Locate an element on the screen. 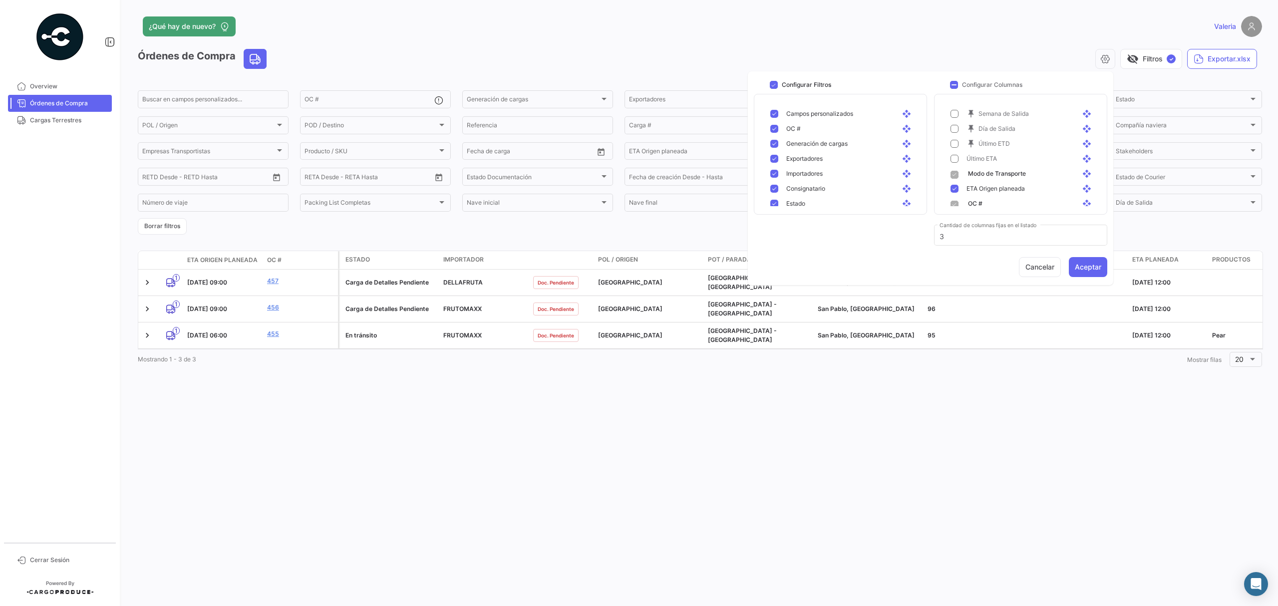 Image resolution: width=1278 pixels, height=606 pixels. a: 457 is located at coordinates (301, 281).